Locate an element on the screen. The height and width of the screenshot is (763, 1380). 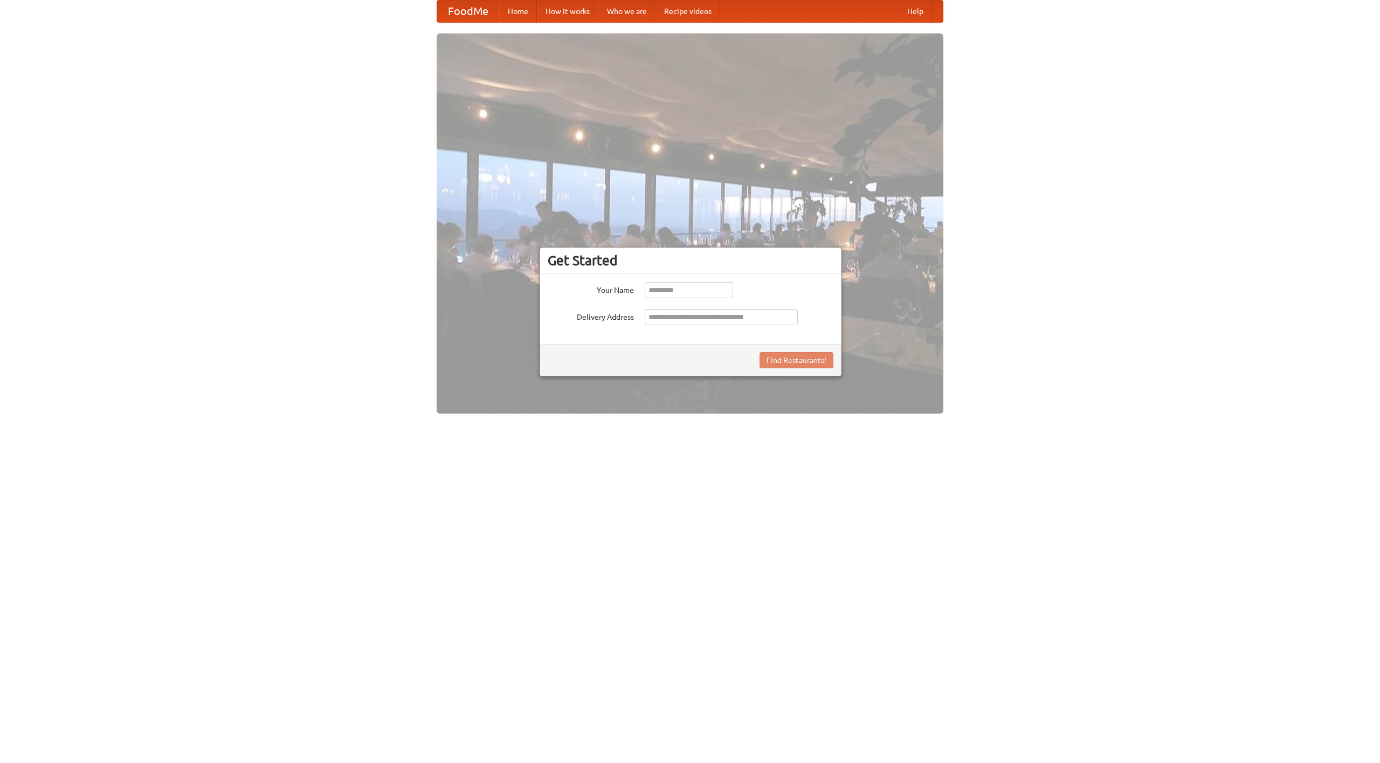
button: Find Restaurants! is located at coordinates (796, 360).